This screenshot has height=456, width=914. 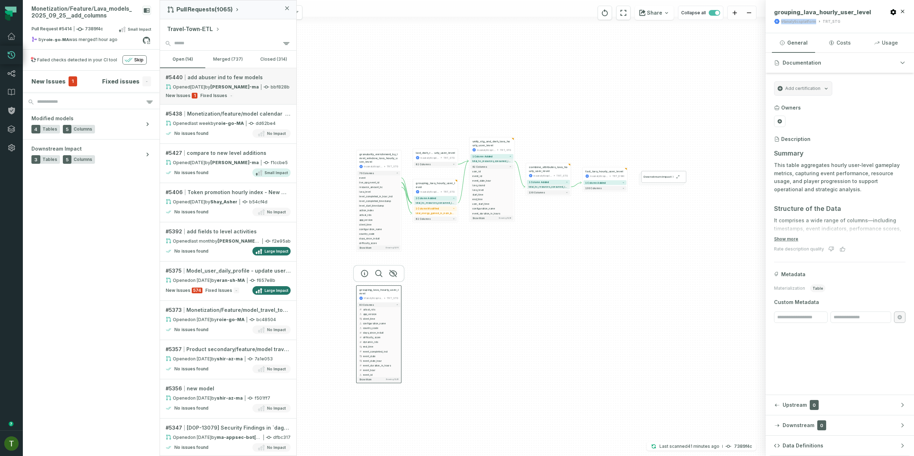 I want to click on span: event_date, so click(x=381, y=356).